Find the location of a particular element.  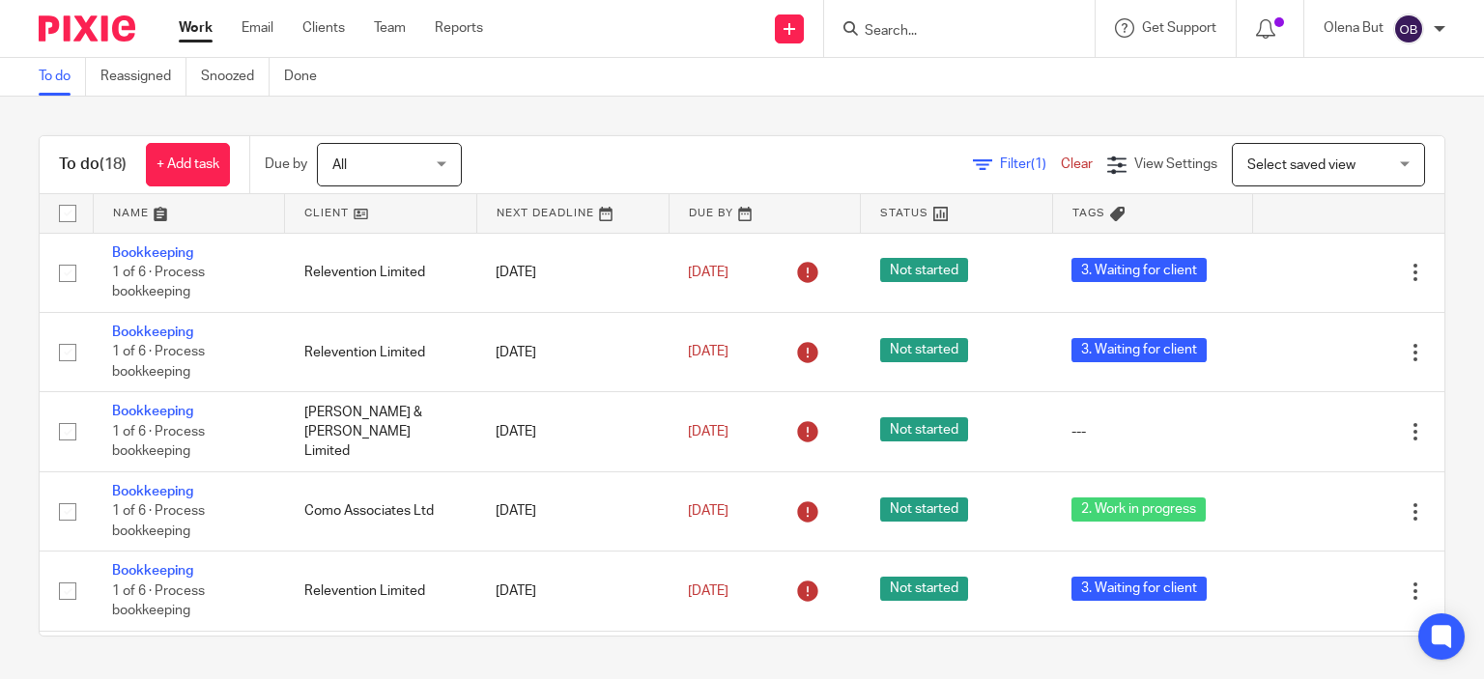

span: View Settings is located at coordinates (1175, 164).